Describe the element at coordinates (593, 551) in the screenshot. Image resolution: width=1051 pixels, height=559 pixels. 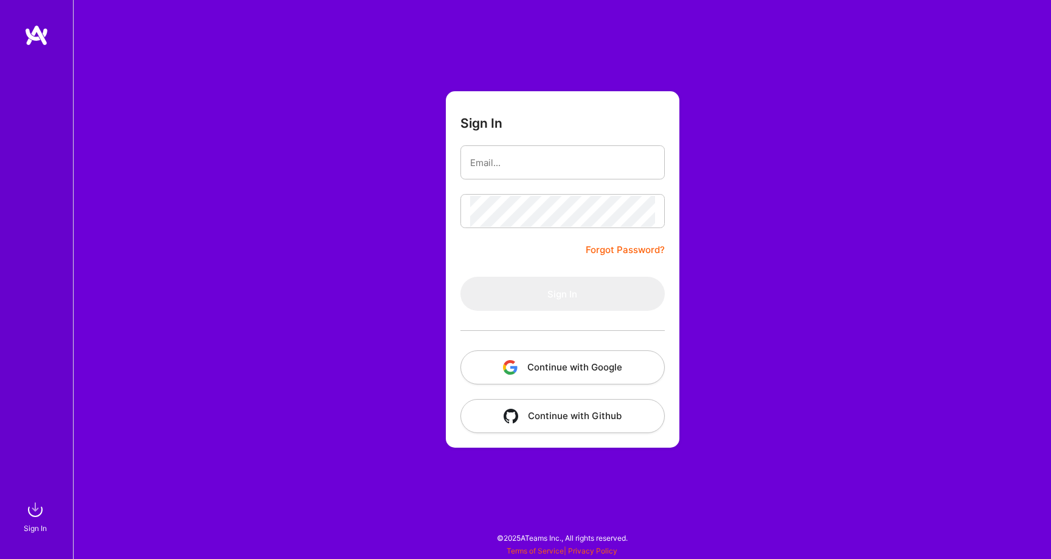
I see `a: Privacy Policy` at that location.